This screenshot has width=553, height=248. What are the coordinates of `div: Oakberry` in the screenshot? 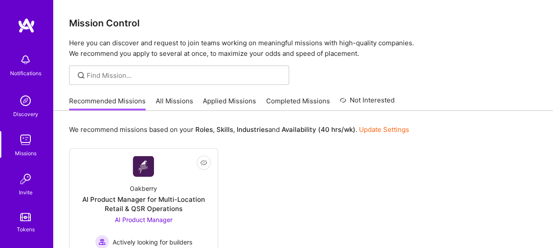 It's located at (143, 188).